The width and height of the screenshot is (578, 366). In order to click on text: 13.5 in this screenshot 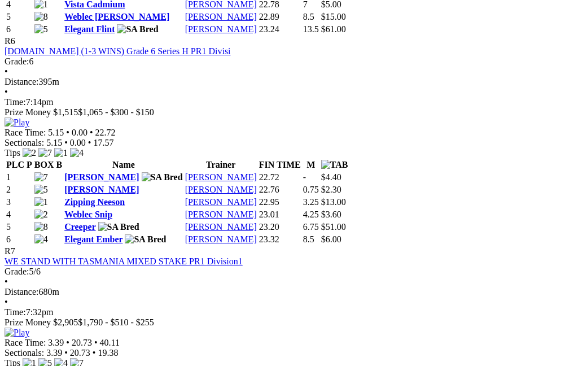, I will do `click(311, 29)`.